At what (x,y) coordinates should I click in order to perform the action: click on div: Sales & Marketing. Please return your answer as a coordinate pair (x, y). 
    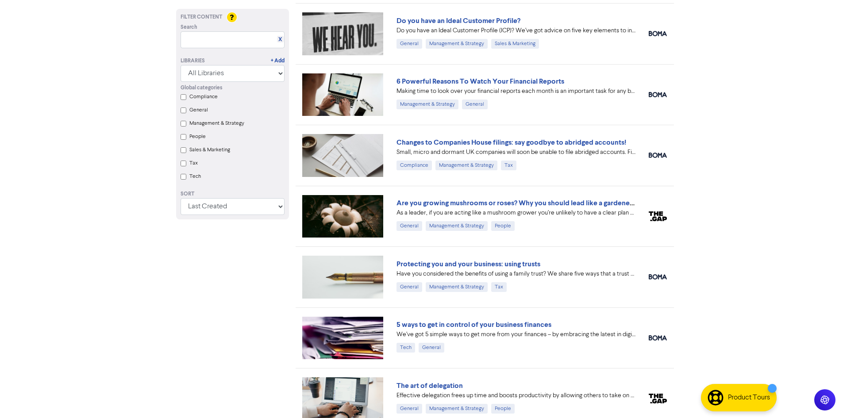
    Looking at the image, I should click on (515, 44).